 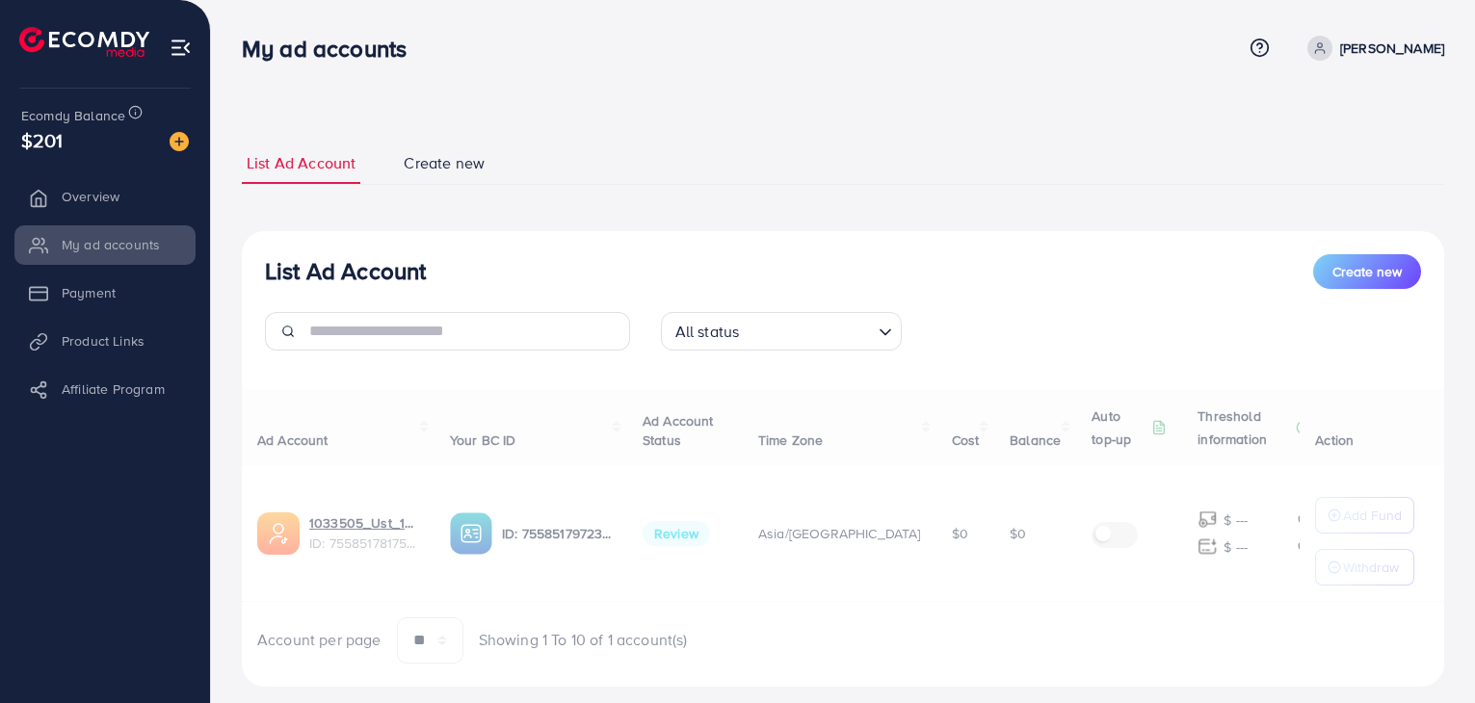 What do you see at coordinates (331, 48) in the screenshot?
I see `h3: My ad accounts` at bounding box center [331, 48].